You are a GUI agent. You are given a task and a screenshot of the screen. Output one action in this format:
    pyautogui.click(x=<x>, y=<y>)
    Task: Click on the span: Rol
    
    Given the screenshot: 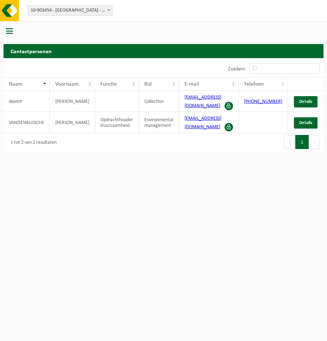 What is the action you would take?
    pyautogui.click(x=148, y=84)
    